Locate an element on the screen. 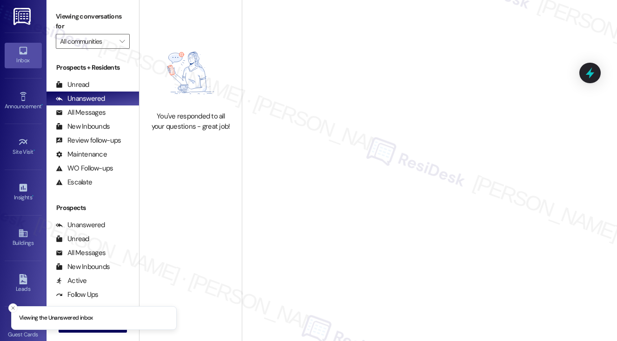 The height and width of the screenshot is (341, 617). div: Active is located at coordinates (71, 281).